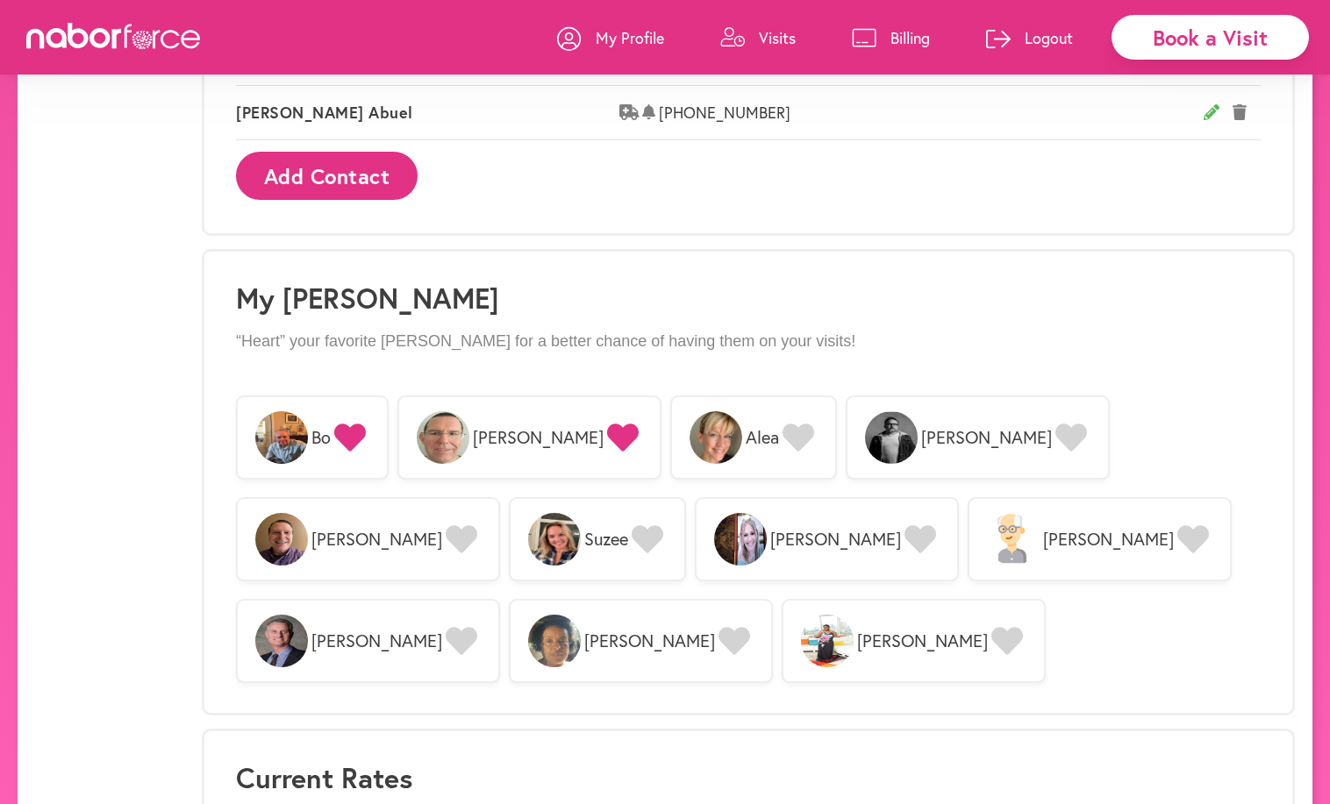 This screenshot has width=1330, height=804. I want to click on img: HOpzBhVQlOqcSDQI0d9A, so click(554, 641).